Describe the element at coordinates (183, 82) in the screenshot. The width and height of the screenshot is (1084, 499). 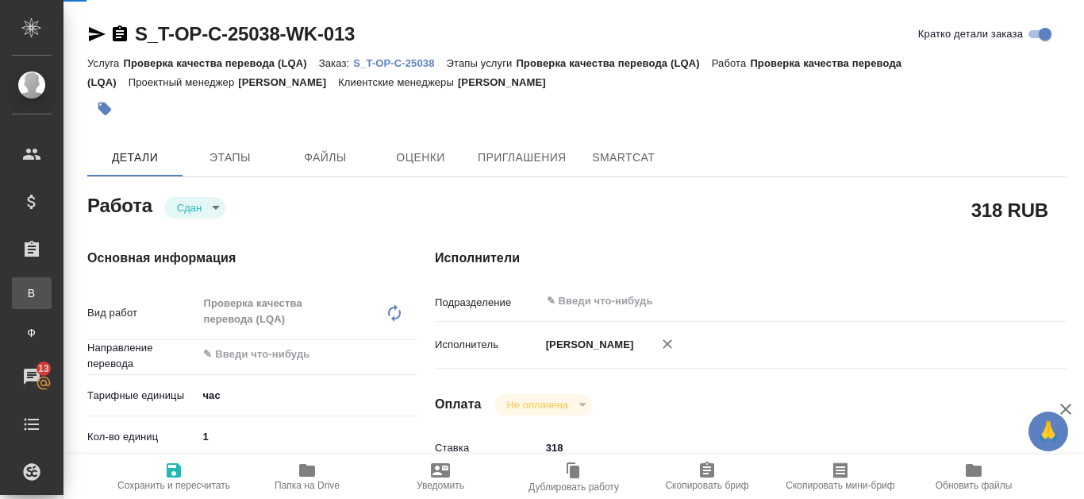
I see `p: Проектный менеджер` at that location.